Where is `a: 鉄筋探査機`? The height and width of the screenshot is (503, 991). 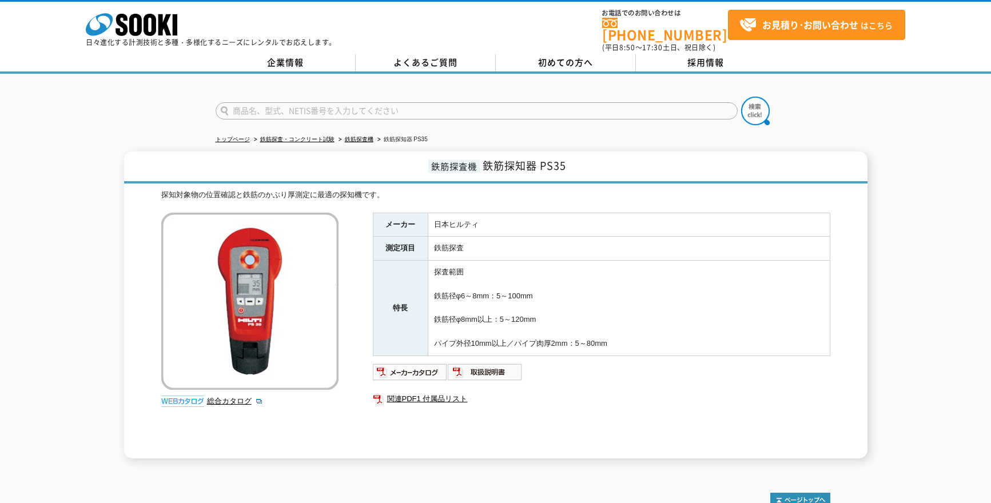 a: 鉄筋探査機 is located at coordinates (359, 139).